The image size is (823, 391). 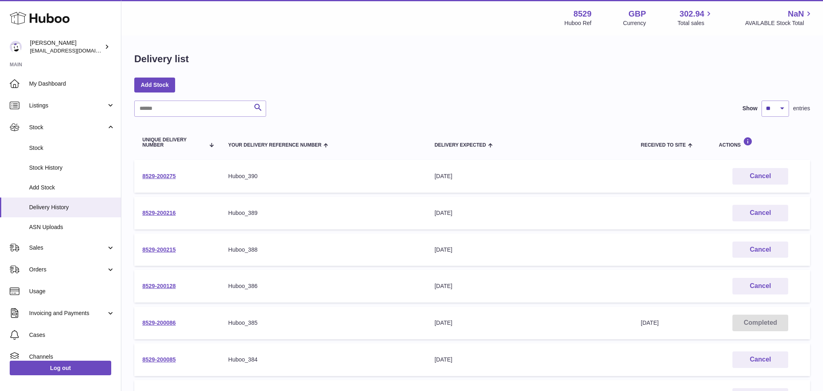 I want to click on a: 302.94 Total sales, so click(x=695, y=18).